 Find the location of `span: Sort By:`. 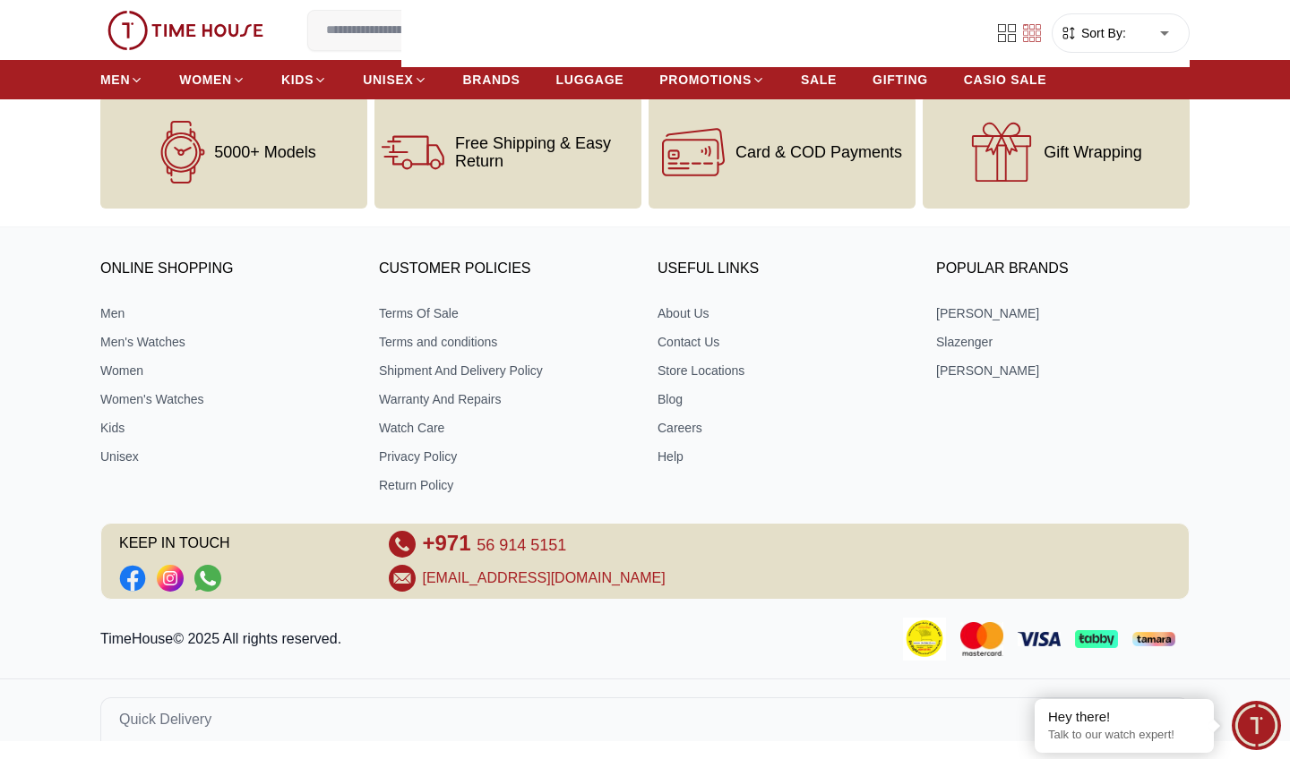

span: Sort By: is located at coordinates (1102, 33).